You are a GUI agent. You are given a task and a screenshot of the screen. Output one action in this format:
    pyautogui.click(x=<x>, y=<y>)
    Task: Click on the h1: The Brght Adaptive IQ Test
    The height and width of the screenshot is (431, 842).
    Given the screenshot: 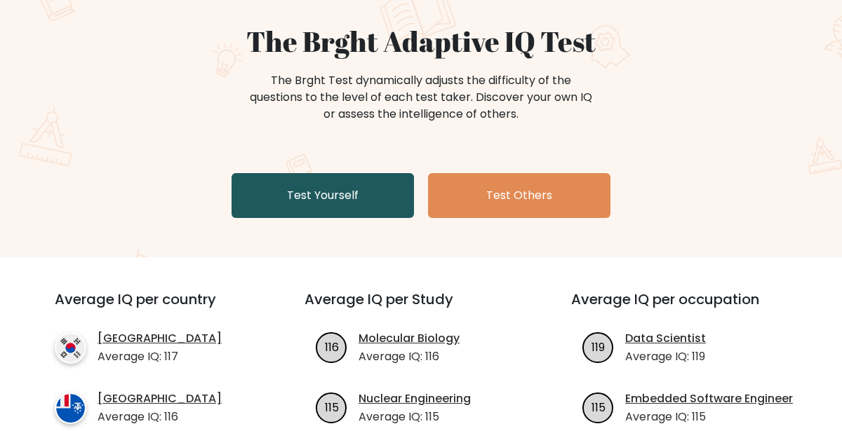 What is the action you would take?
    pyautogui.click(x=421, y=41)
    